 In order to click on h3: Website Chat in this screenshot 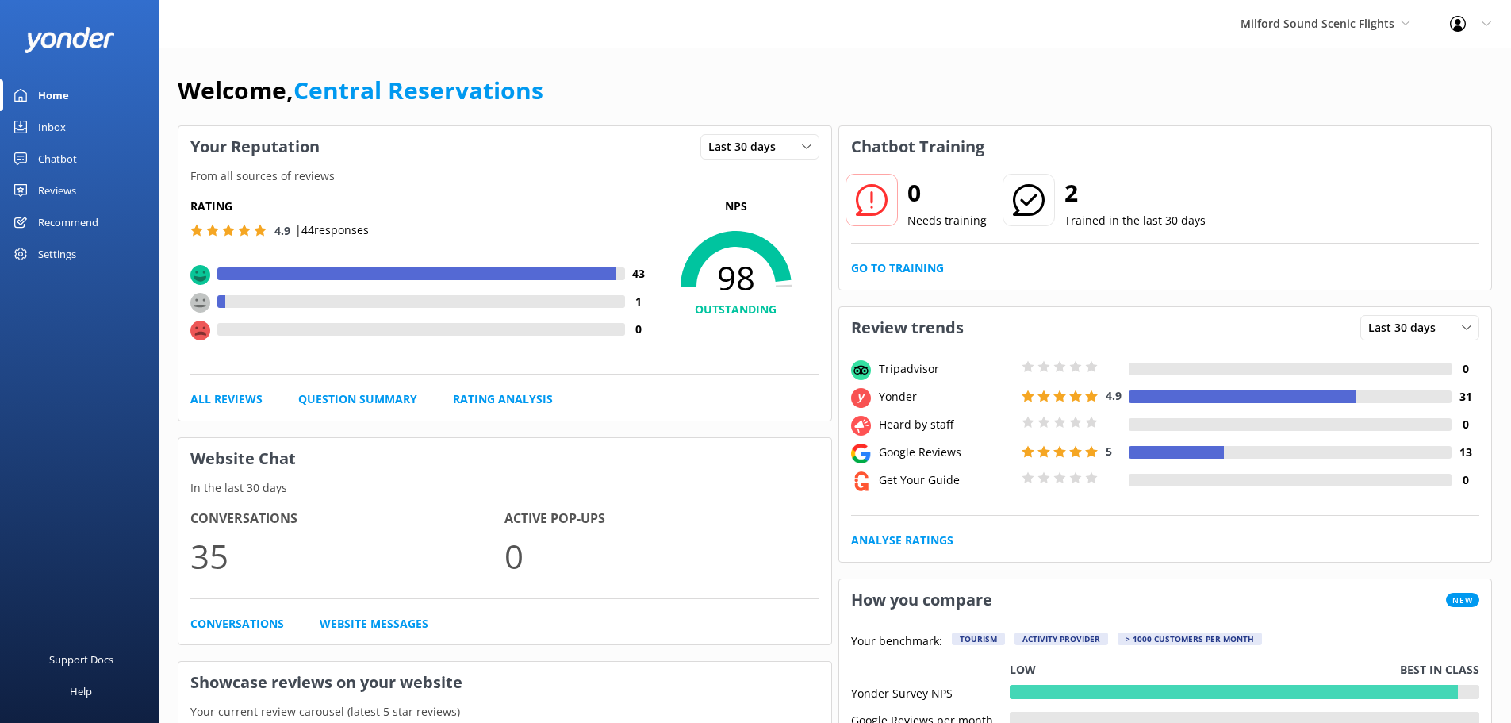, I will do `click(504, 458)`.